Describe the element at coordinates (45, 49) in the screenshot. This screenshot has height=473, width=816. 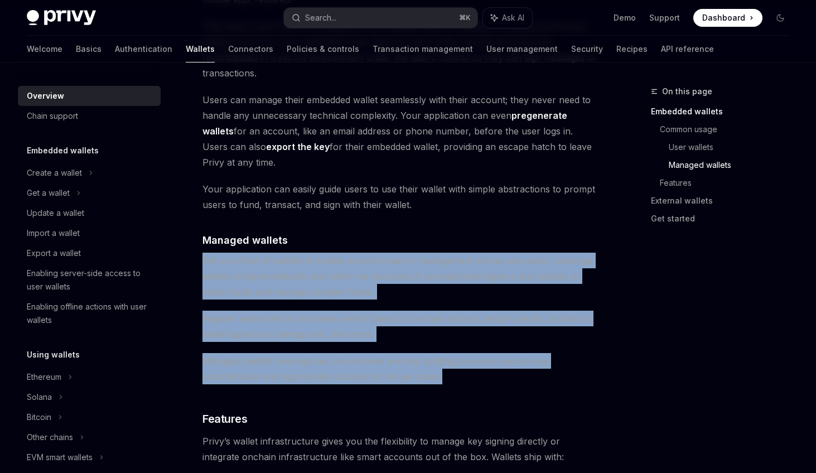
I see `a: Welcome` at that location.